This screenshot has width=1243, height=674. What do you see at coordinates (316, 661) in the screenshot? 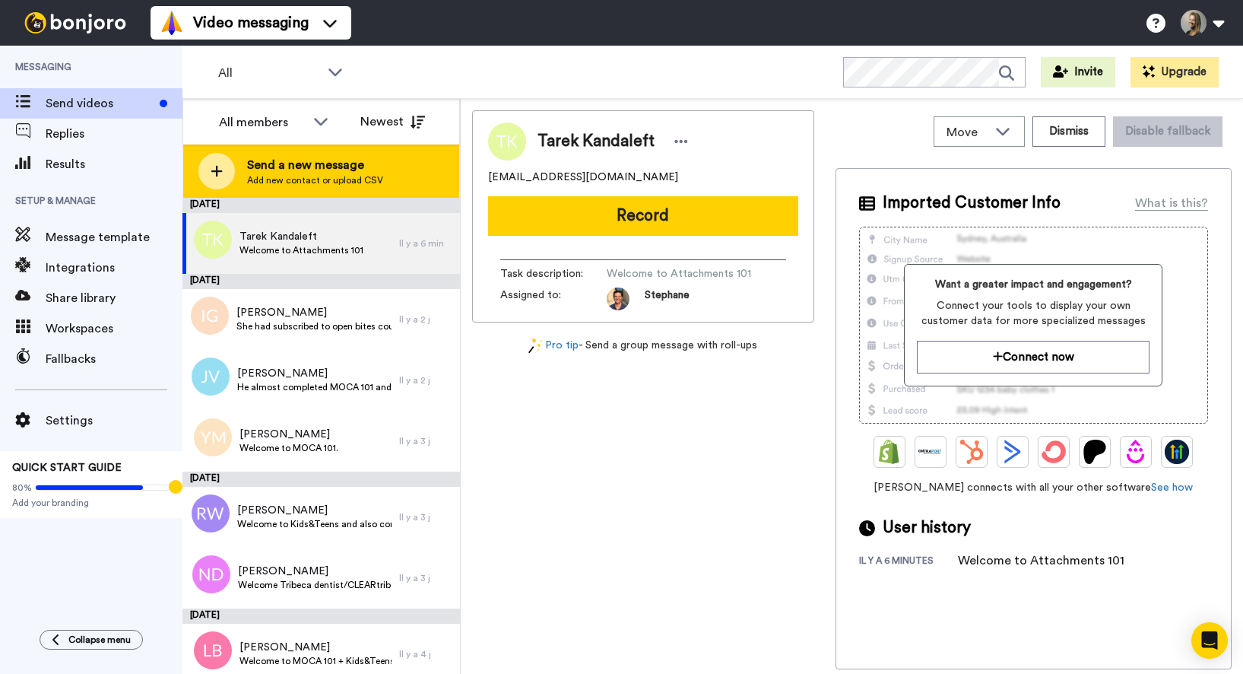
I see `span: Welcome to MOCA 101 + Kids&Teens` at bounding box center [316, 661].